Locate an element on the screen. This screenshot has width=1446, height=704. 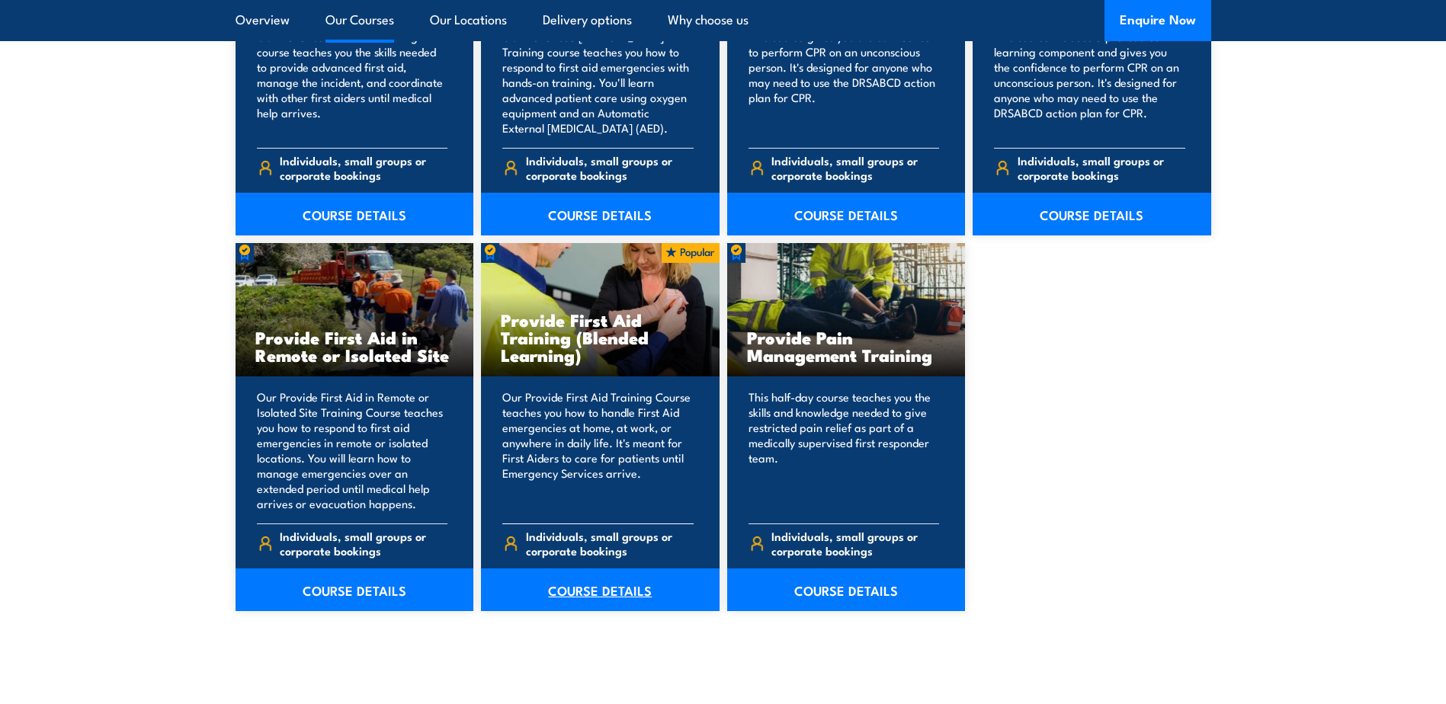
h3: Provide First Aid Training (Blended Learning) is located at coordinates (600, 337).